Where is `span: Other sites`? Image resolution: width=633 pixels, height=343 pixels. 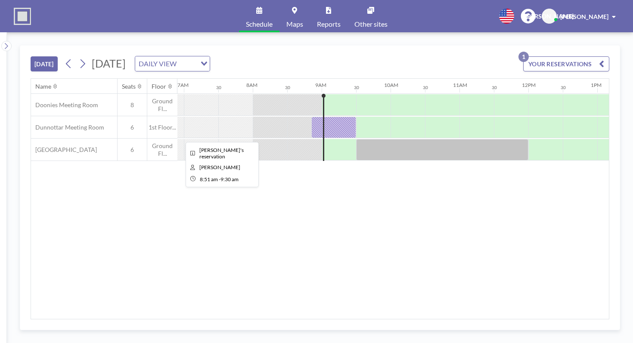 span: Other sites is located at coordinates (370, 24).